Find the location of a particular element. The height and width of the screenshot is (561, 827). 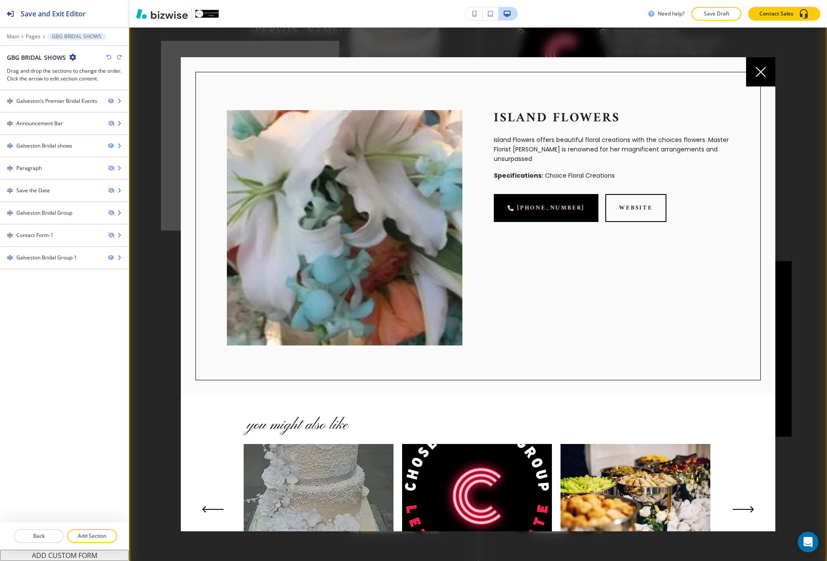

img: Your Logo is located at coordinates (207, 14).